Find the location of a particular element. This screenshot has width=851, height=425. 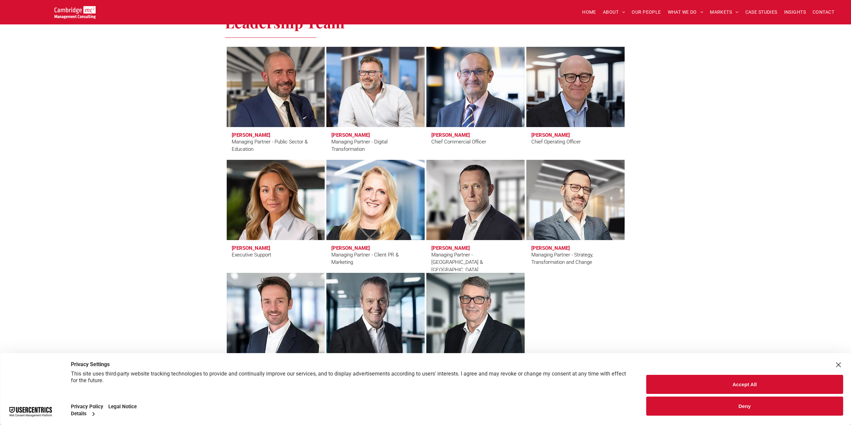

a: Kate Hancock | Executive Support | Cambridge Management Consulting is located at coordinates (276, 200).